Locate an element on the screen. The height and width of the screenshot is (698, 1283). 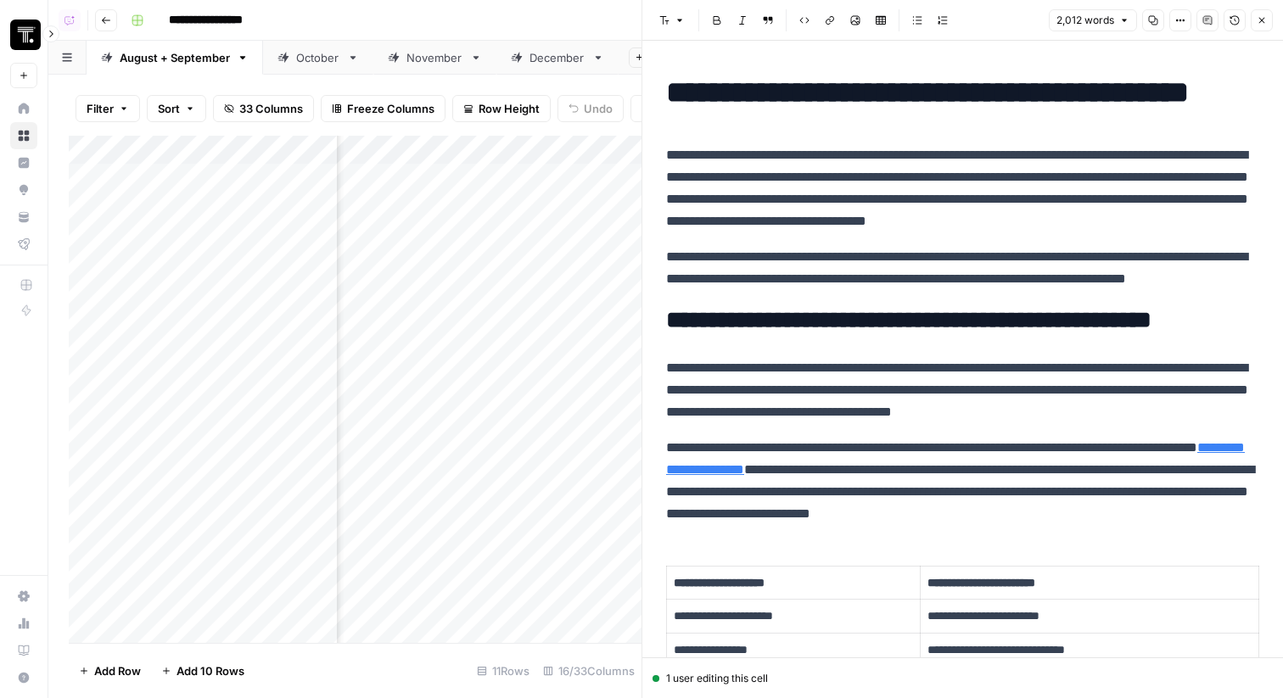
a: Usage is located at coordinates (24, 624).